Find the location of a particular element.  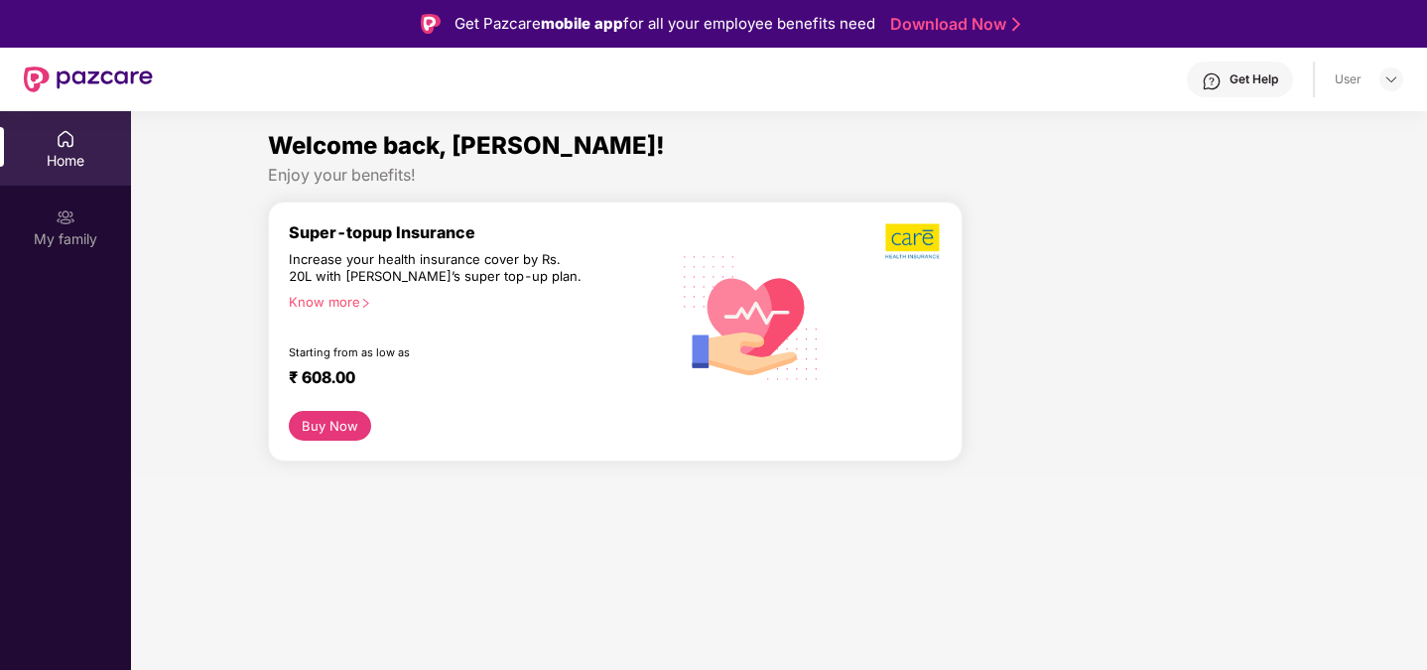

img: svg+xml;base64,PHN2ZyB3aWR0aD0iMjAiIGhlaWdodD0iMjAiIHZpZXdCb3g9IjAgMCAyMCAyMCIgZmlsbD0ibm9uZSIgeG... is located at coordinates (66, 217).